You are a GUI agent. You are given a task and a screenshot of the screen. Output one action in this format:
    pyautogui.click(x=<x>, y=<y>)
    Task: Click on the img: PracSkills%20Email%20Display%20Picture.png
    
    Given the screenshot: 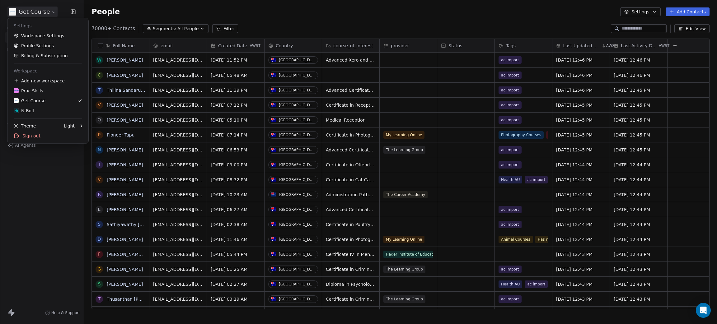 What is the action you would take?
    pyautogui.click(x=16, y=91)
    